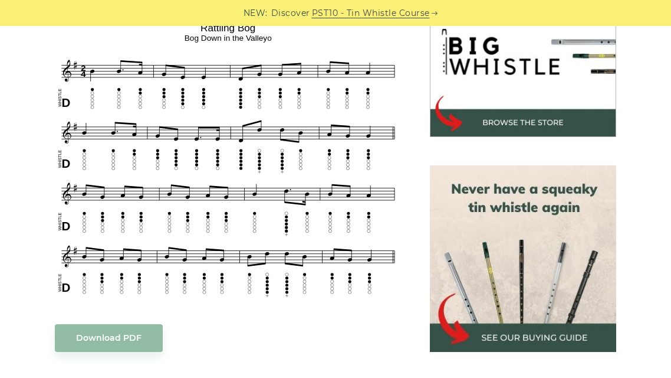 The height and width of the screenshot is (378, 671). What do you see at coordinates (255, 13) in the screenshot?
I see `span: NEW:` at bounding box center [255, 13].